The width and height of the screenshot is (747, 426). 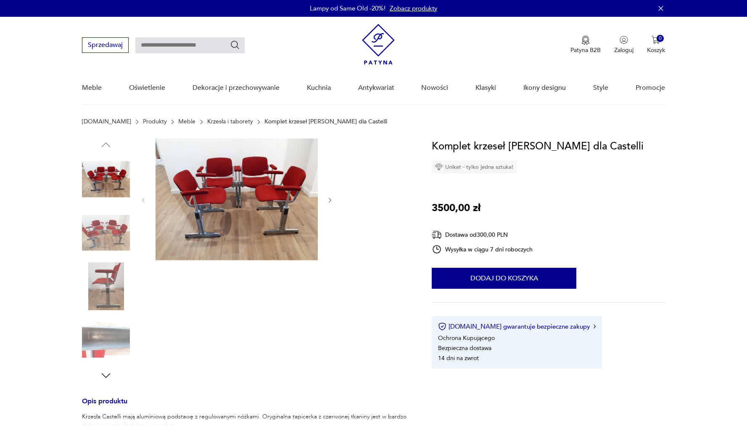 What do you see at coordinates (585, 40) in the screenshot?
I see `img: Ikona medalu` at bounding box center [585, 40].